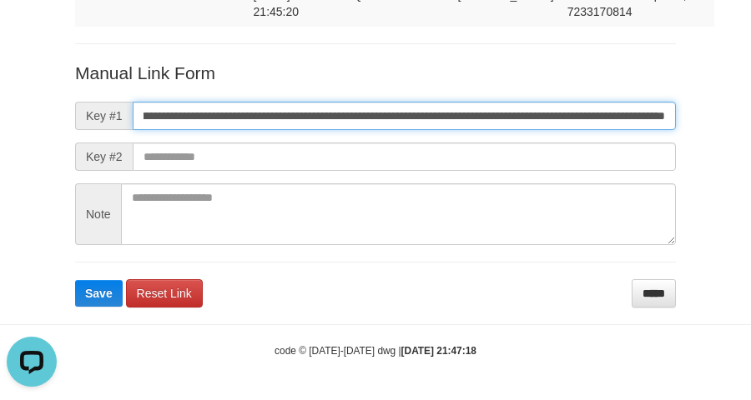 The width and height of the screenshot is (751, 400). Describe the element at coordinates (164, 294) in the screenshot. I see `span: Reset Link` at that location.